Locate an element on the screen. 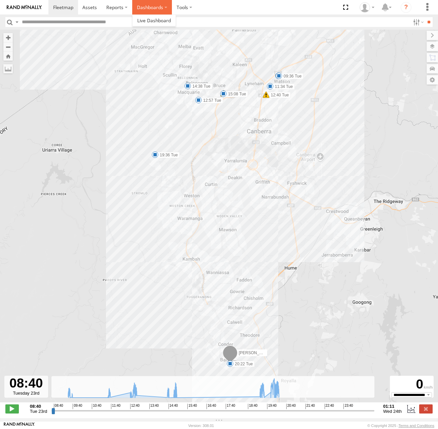 The width and height of the screenshot is (438, 429). div: 0 is located at coordinates (412, 384).